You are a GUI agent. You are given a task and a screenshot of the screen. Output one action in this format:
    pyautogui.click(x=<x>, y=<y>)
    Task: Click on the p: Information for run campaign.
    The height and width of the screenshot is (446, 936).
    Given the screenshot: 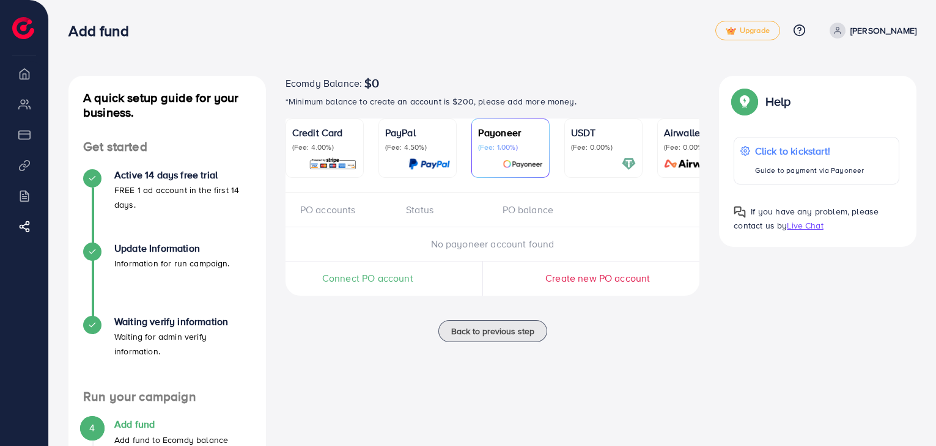 What is the action you would take?
    pyautogui.click(x=172, y=263)
    